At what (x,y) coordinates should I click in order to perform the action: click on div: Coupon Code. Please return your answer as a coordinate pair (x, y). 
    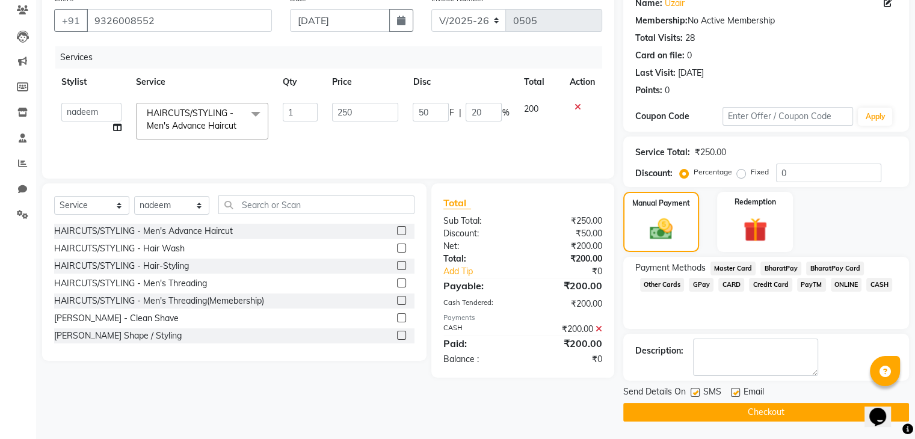
    Looking at the image, I should click on (679, 116).